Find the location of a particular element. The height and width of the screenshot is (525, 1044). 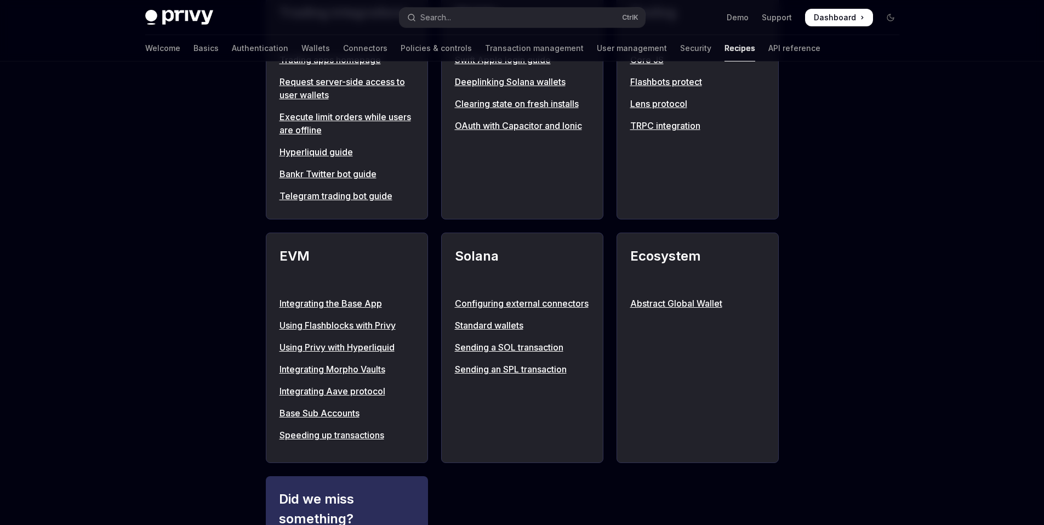

a: Authentication is located at coordinates (260, 48).